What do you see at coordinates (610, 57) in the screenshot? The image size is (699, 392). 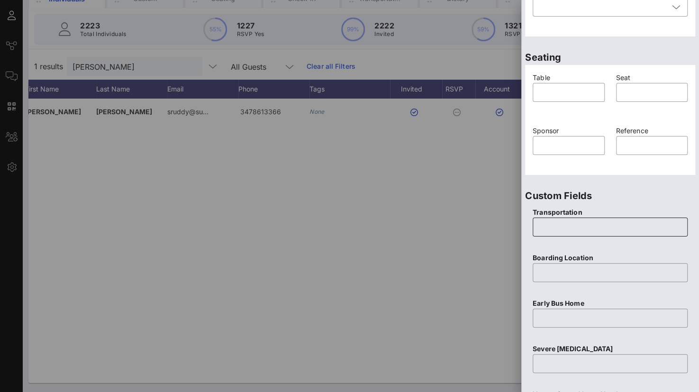 I see `p: Seating` at bounding box center [610, 57].